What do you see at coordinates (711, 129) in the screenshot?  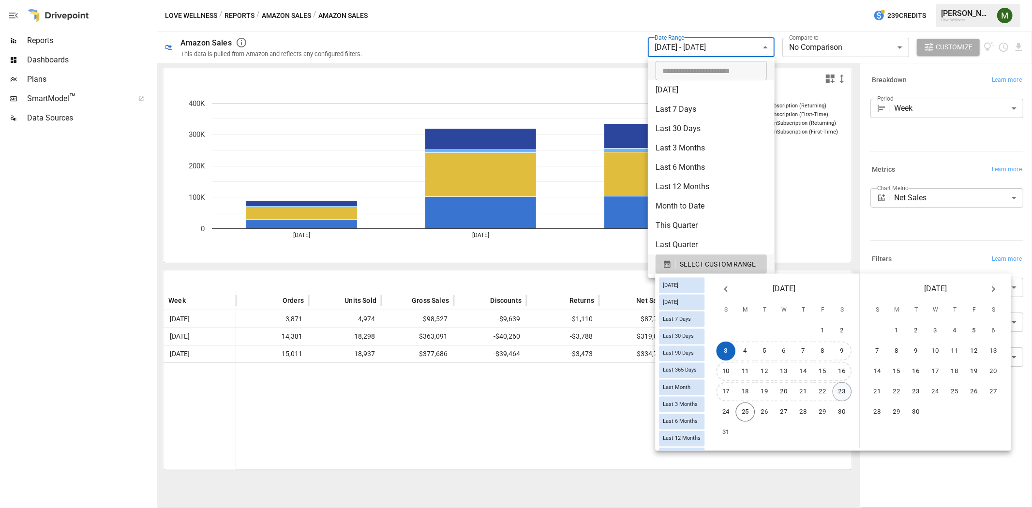 I see `li: Last 30 Days` at bounding box center [711, 129].